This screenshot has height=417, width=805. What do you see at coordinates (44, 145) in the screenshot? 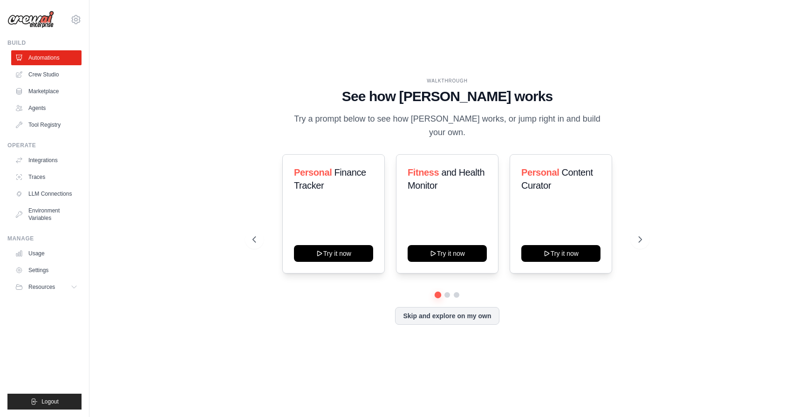
I see `div: Operate` at bounding box center [44, 145].